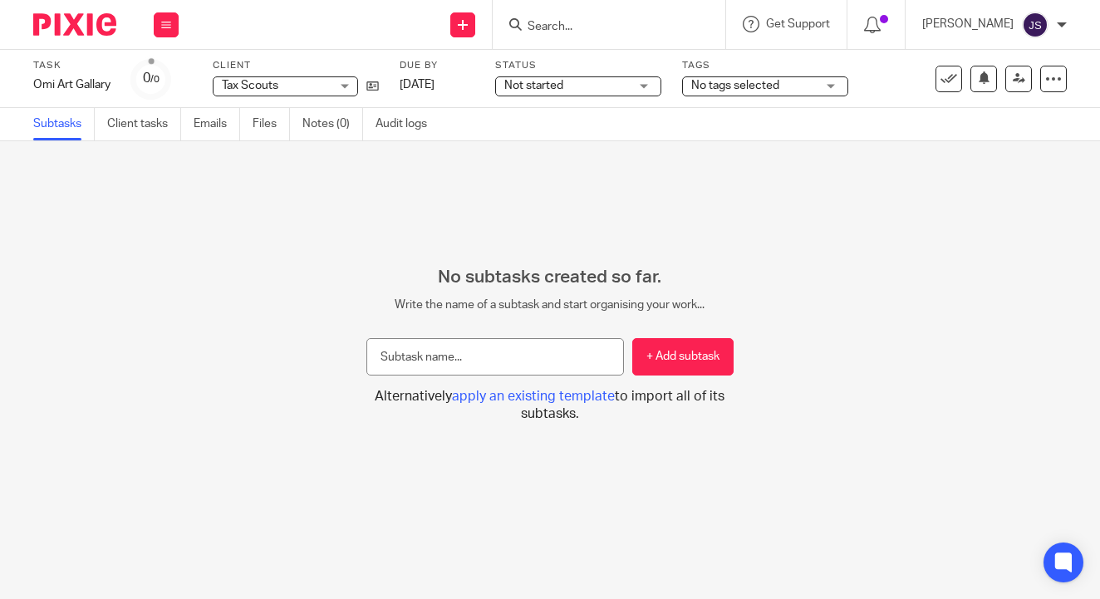 This screenshot has height=599, width=1100. Describe the element at coordinates (601, 27) in the screenshot. I see `input: Search` at that location.